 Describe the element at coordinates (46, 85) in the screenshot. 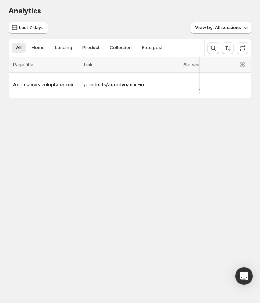

I see `button: Accusamus voluptatem eius aut. – gemcommerce-stg-tanya3` at that location.